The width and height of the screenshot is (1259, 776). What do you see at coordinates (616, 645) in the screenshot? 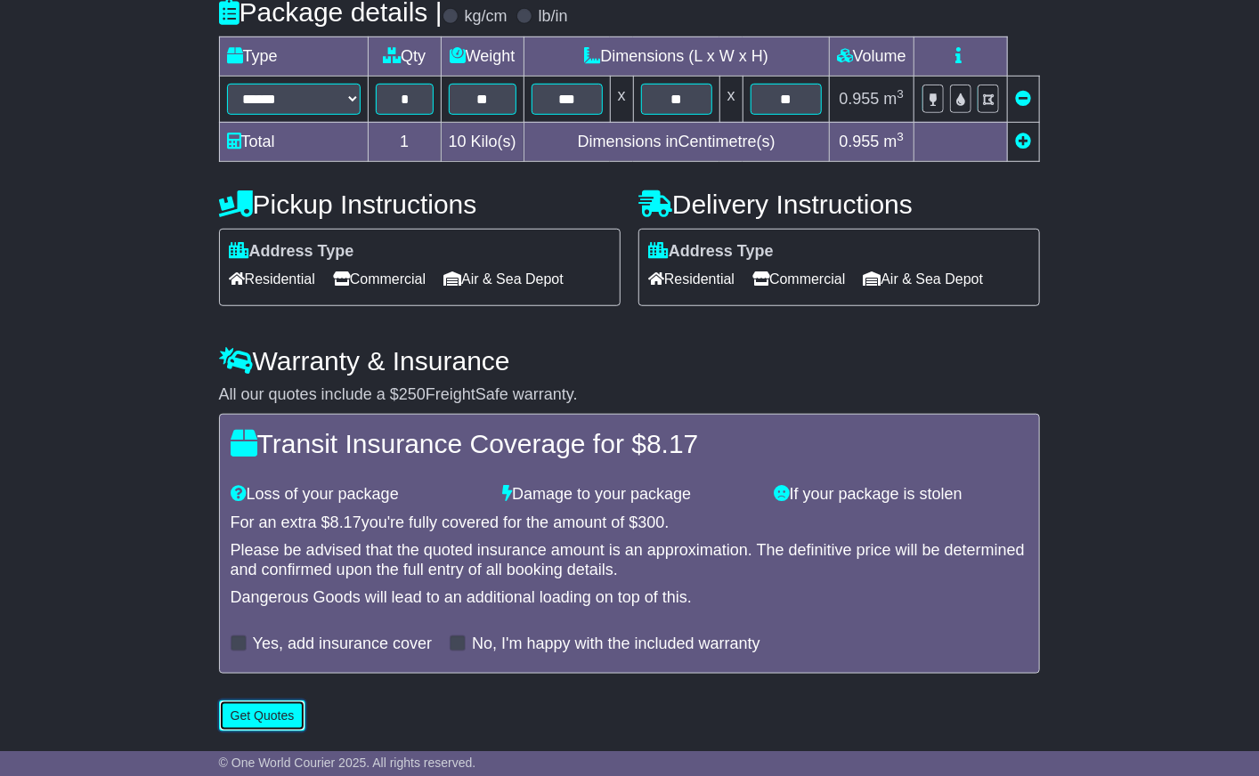
I see `label: No, I'm happy with the included warranty` at bounding box center [616, 645].